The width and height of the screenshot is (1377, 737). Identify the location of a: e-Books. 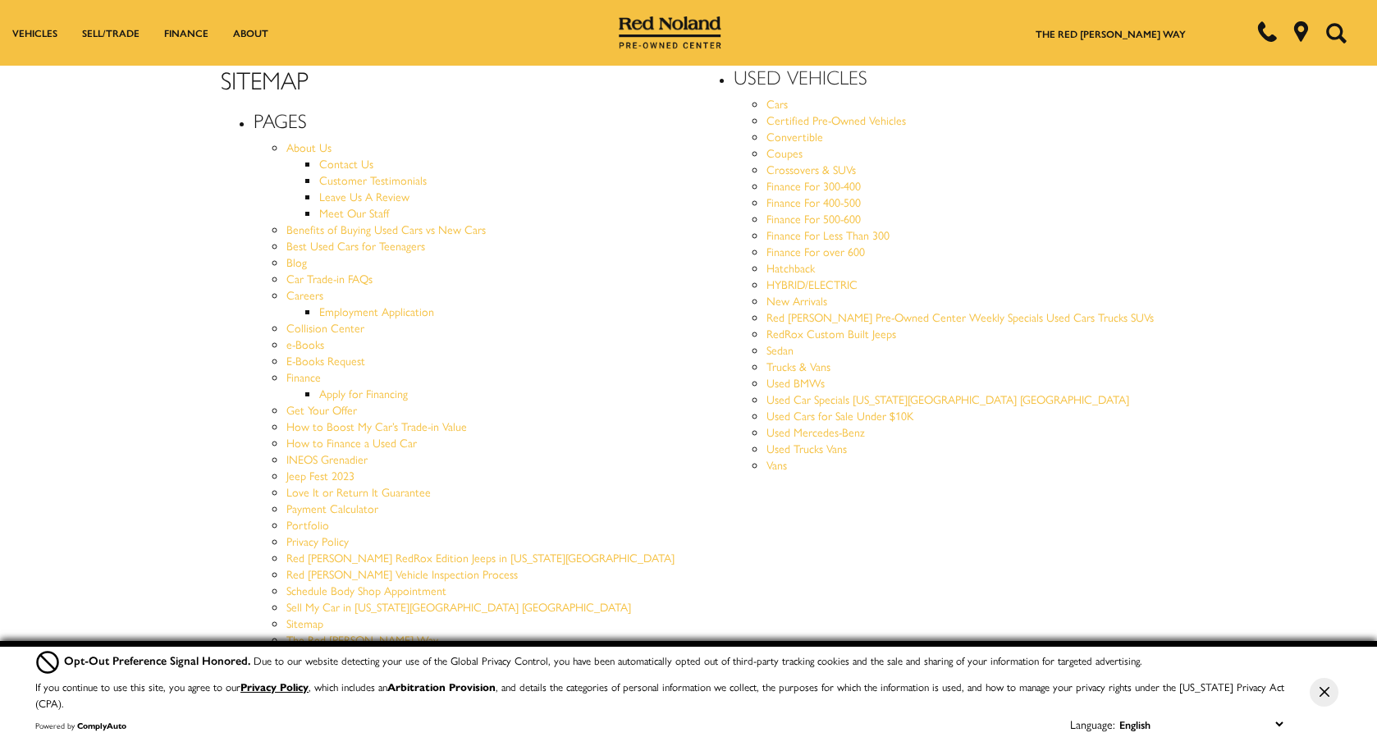
(305, 344).